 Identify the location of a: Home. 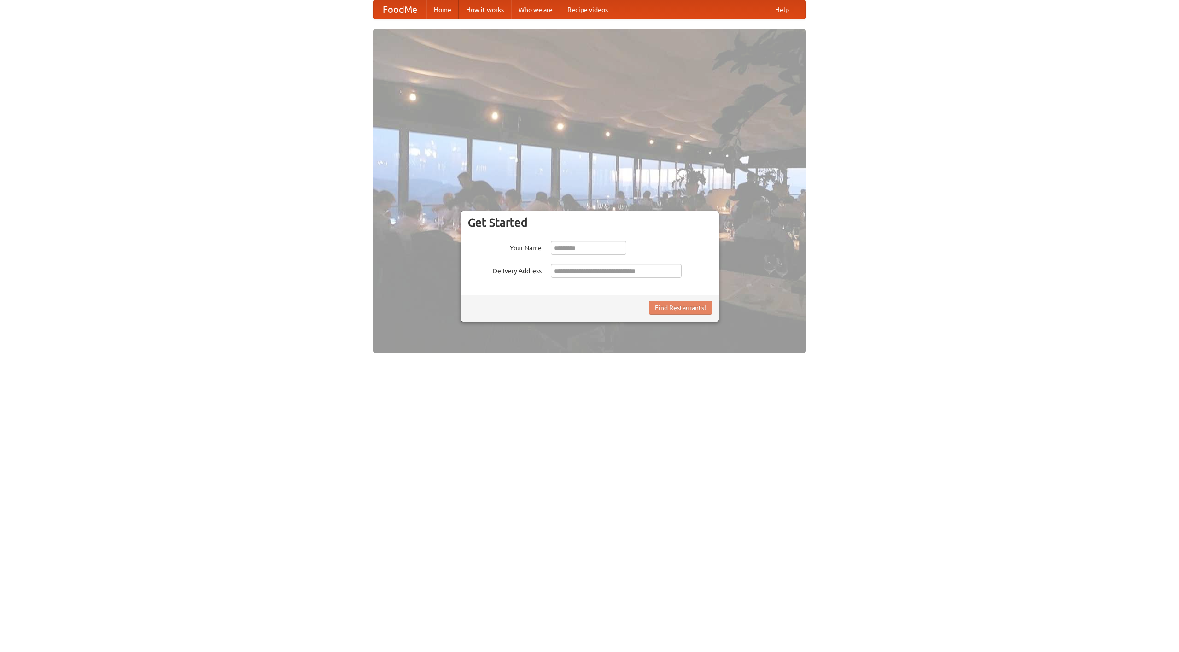
(443, 10).